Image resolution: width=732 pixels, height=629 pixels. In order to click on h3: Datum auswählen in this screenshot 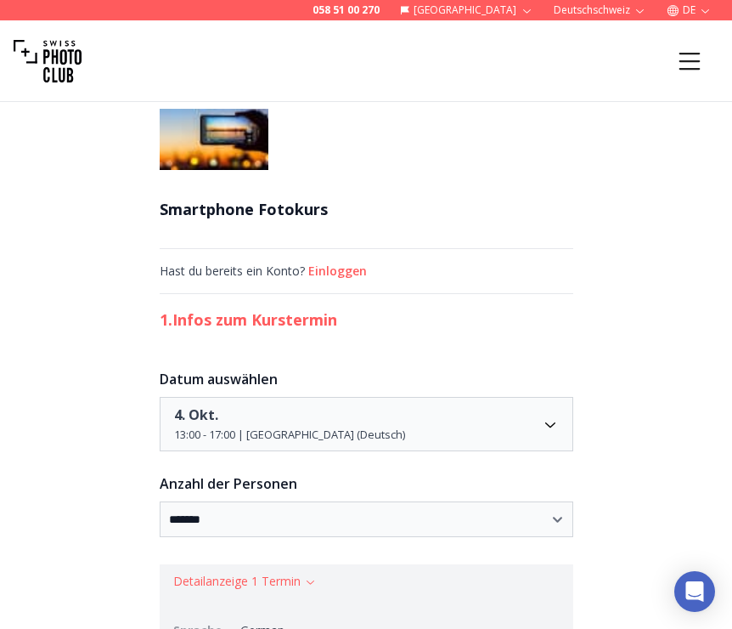, I will do `click(366, 379)`.